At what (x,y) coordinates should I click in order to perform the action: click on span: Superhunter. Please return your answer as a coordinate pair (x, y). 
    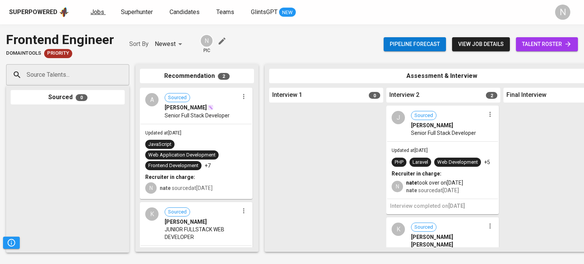
    Looking at the image, I should click on (137, 12).